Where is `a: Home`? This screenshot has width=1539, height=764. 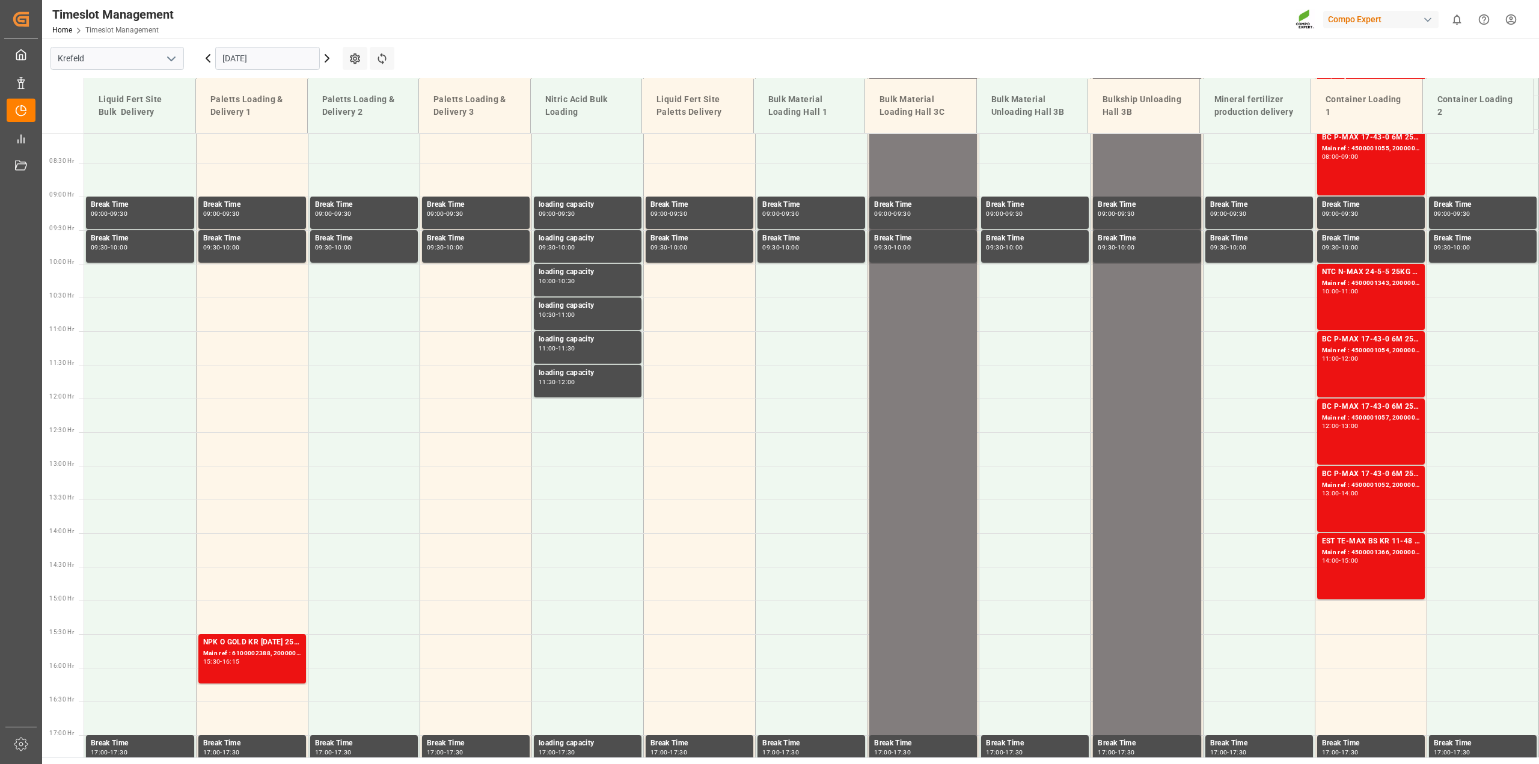 a: Home is located at coordinates (62, 30).